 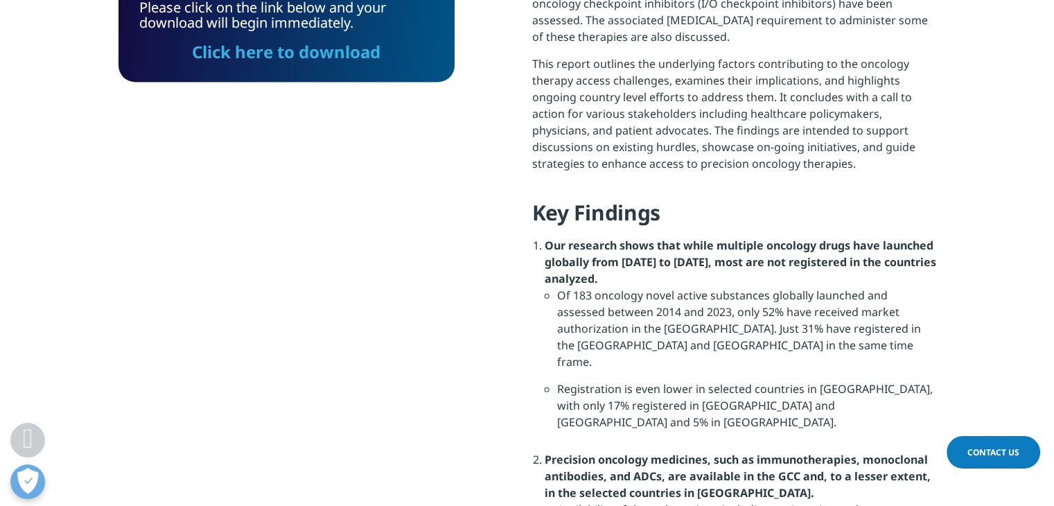 What do you see at coordinates (993, 452) in the screenshot?
I see `span: Contact Us` at bounding box center [993, 452].